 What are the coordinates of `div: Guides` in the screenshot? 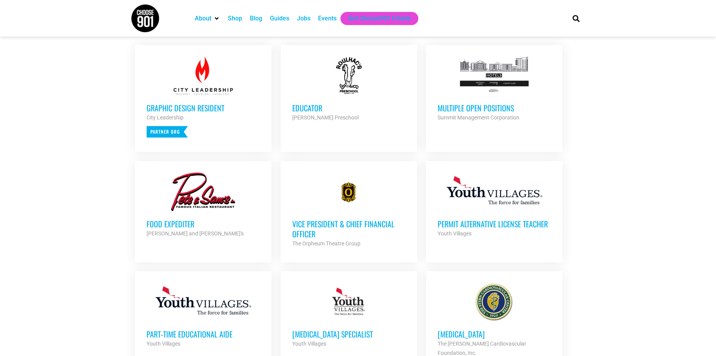 It's located at (279, 18).